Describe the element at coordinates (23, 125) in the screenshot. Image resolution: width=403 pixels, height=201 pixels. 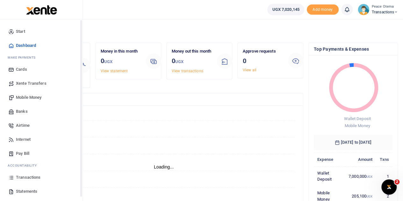
I see `span: Airtime` at that location.